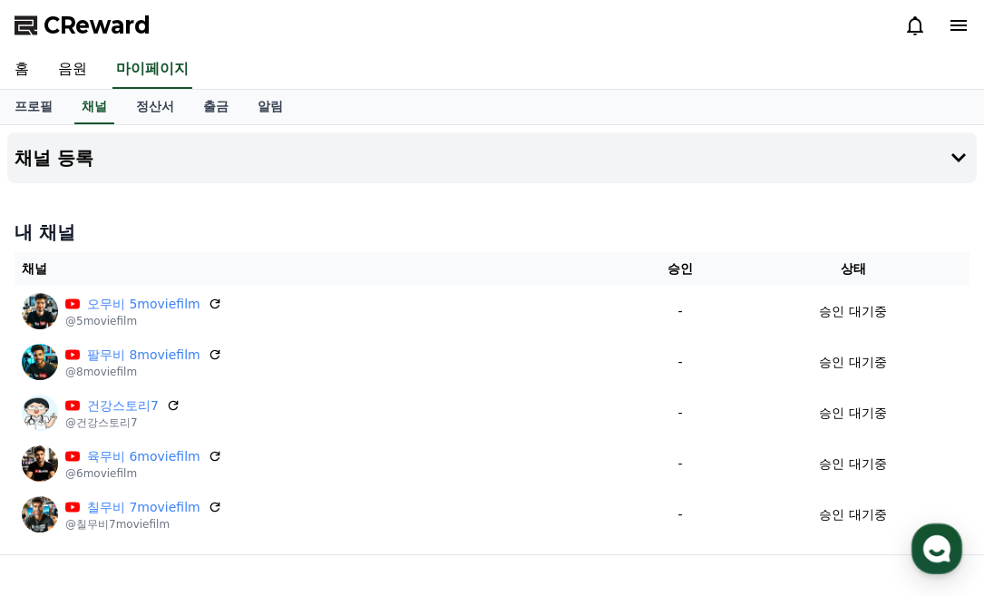 The image size is (984, 596). What do you see at coordinates (122, 423) in the screenshot?
I see `p: @건강스토리7` at bounding box center [122, 423].